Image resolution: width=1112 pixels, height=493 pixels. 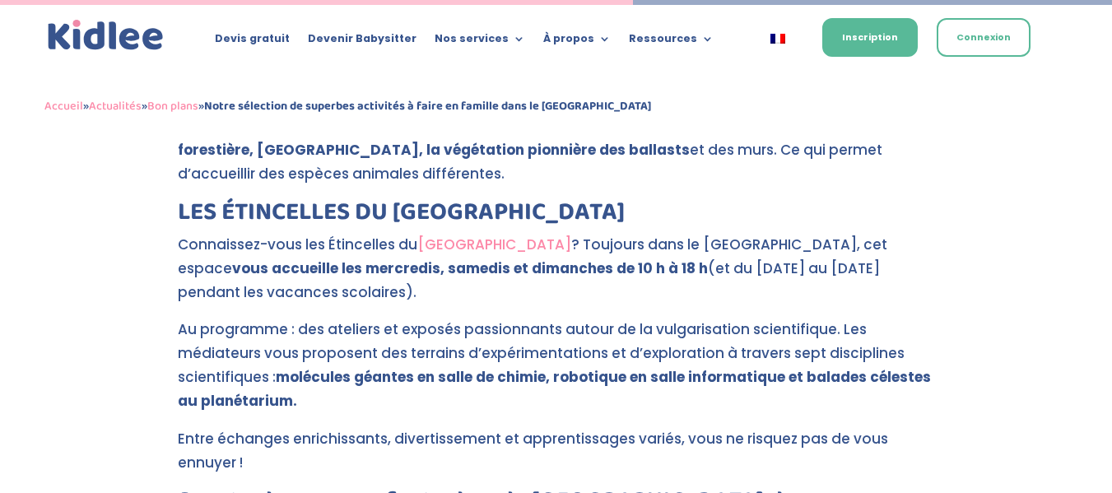 What do you see at coordinates (105, 35) in the screenshot?
I see `img: logo_kidlee_bleu` at bounding box center [105, 35].